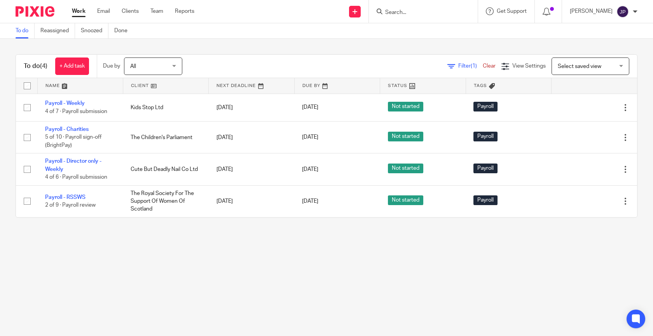  Describe the element at coordinates (419, 13) in the screenshot. I see `input: Search` at that location.